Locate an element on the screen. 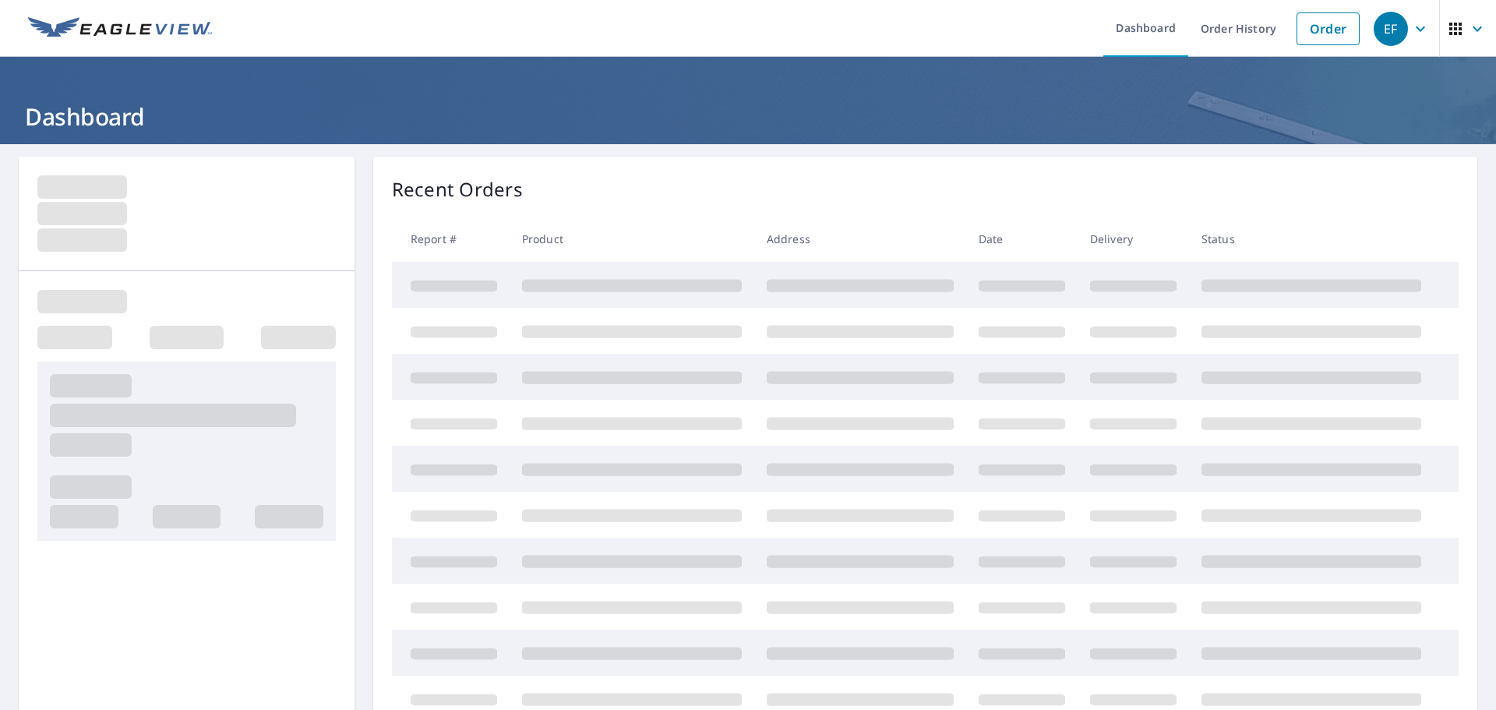  th: Status is located at coordinates (1312, 238).